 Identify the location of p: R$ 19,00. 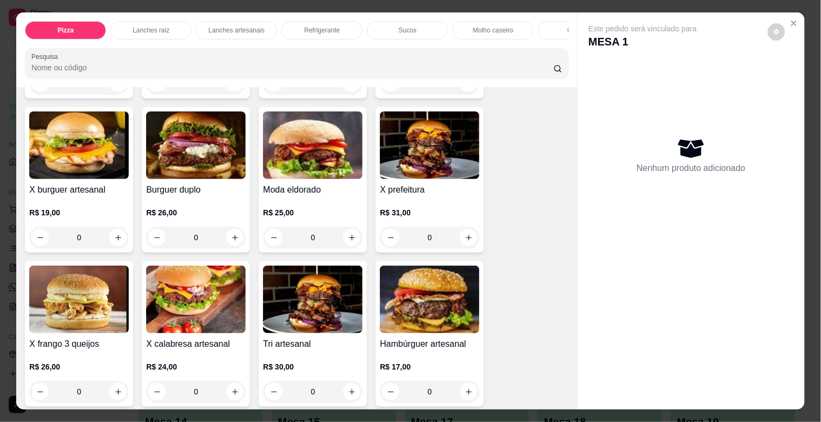
(79, 213).